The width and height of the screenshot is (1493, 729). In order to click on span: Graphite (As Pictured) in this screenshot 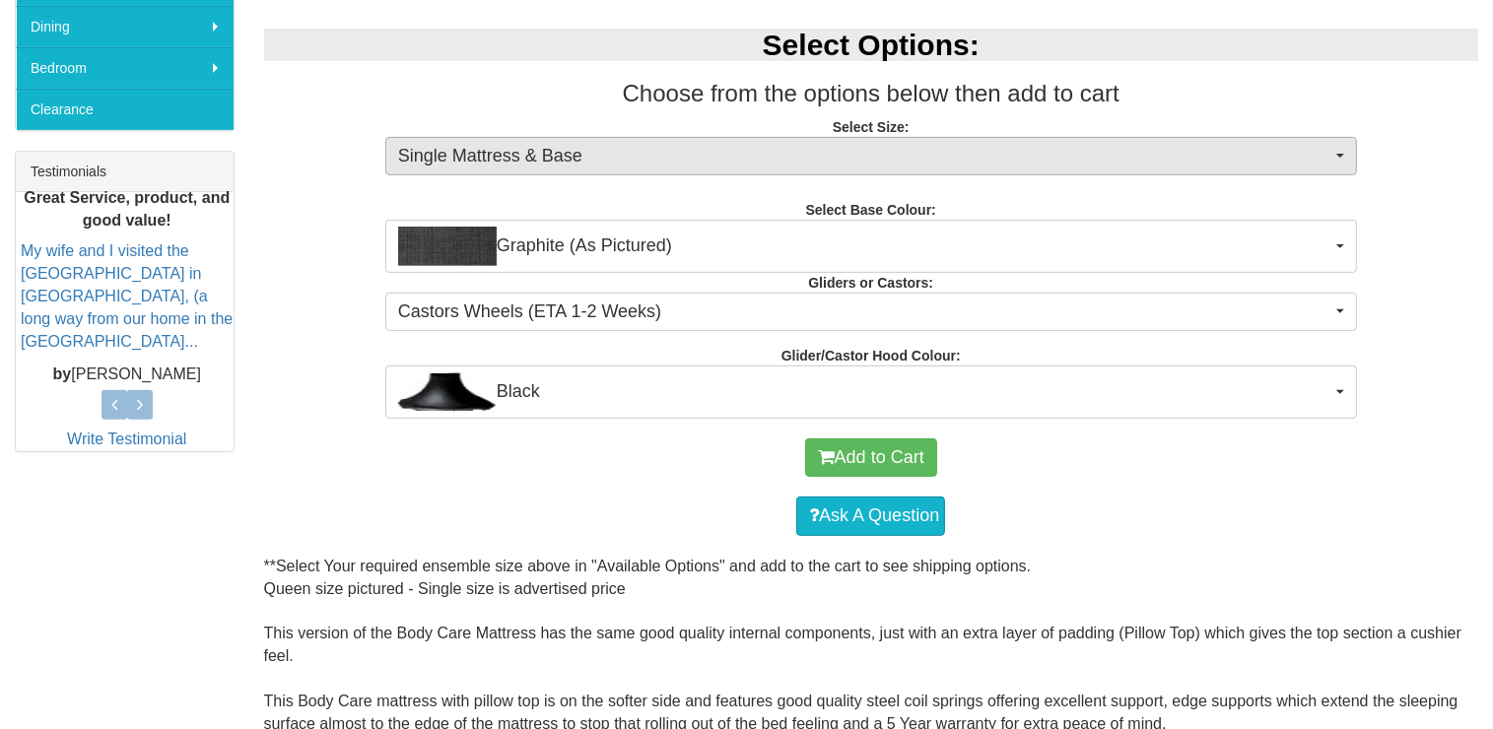, I will do `click(864, 246)`.